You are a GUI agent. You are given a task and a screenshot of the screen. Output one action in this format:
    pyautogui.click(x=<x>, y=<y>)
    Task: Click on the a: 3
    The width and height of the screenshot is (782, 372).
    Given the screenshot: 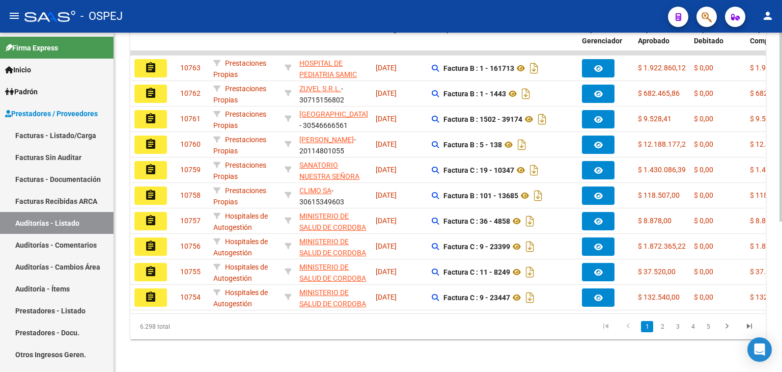 What is the action you would take?
    pyautogui.click(x=678, y=326)
    